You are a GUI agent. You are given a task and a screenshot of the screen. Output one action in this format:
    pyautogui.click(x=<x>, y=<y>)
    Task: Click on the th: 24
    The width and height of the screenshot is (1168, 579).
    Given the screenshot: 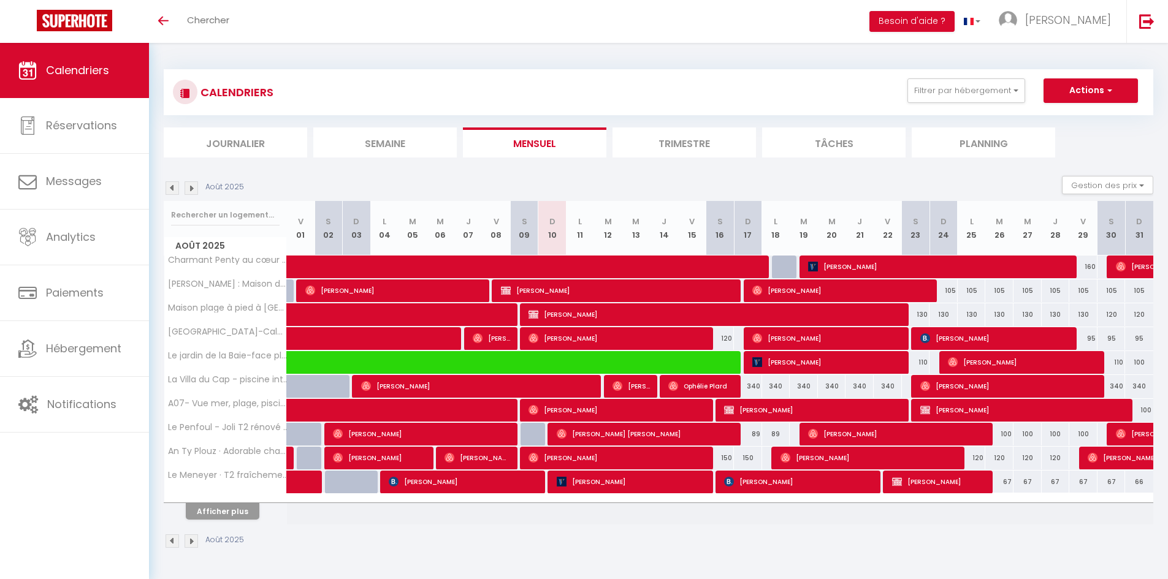 What is the action you would take?
    pyautogui.click(x=944, y=228)
    